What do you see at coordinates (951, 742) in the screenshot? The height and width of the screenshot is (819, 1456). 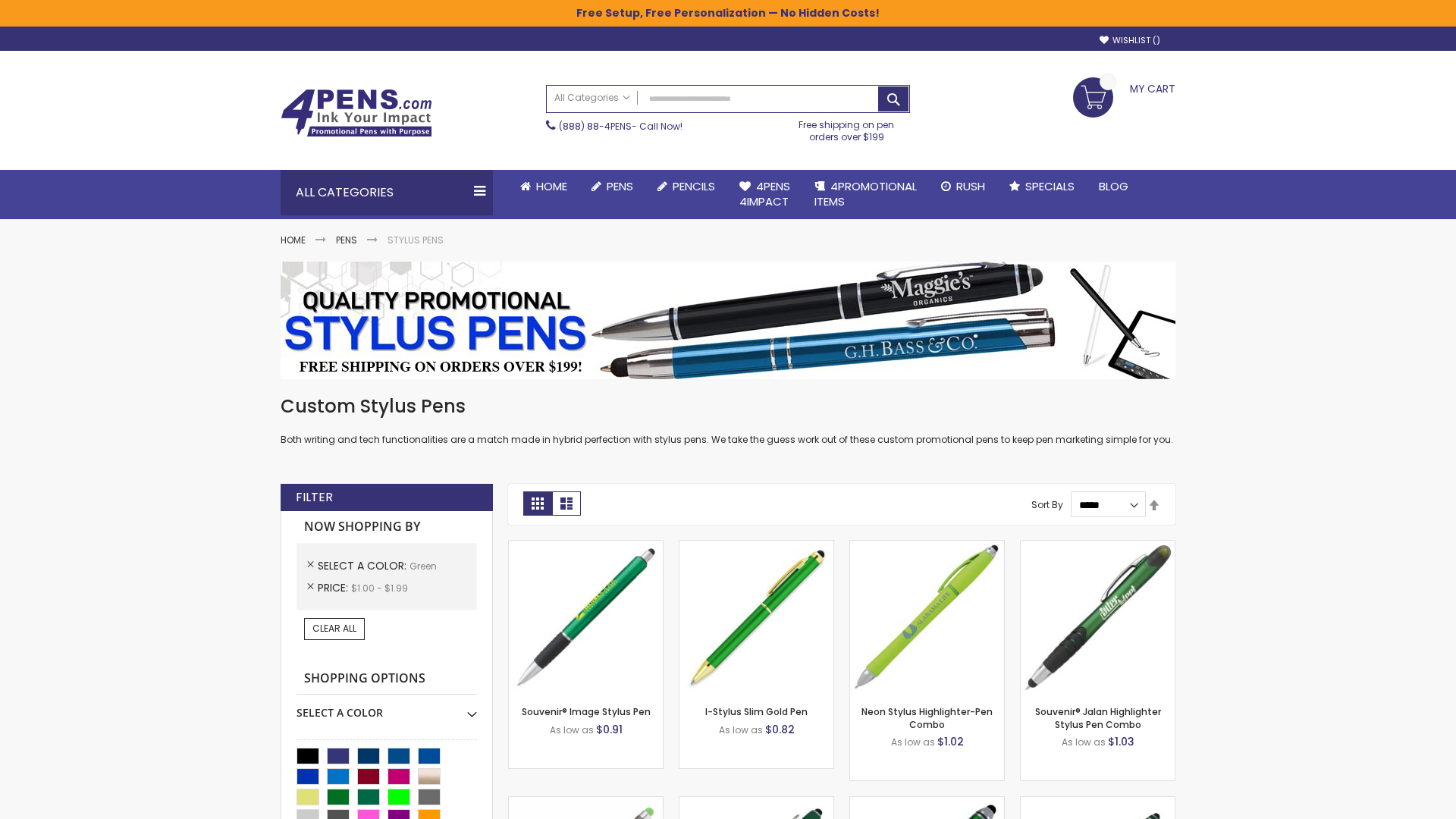 I see `span: $1.02` at bounding box center [951, 742].